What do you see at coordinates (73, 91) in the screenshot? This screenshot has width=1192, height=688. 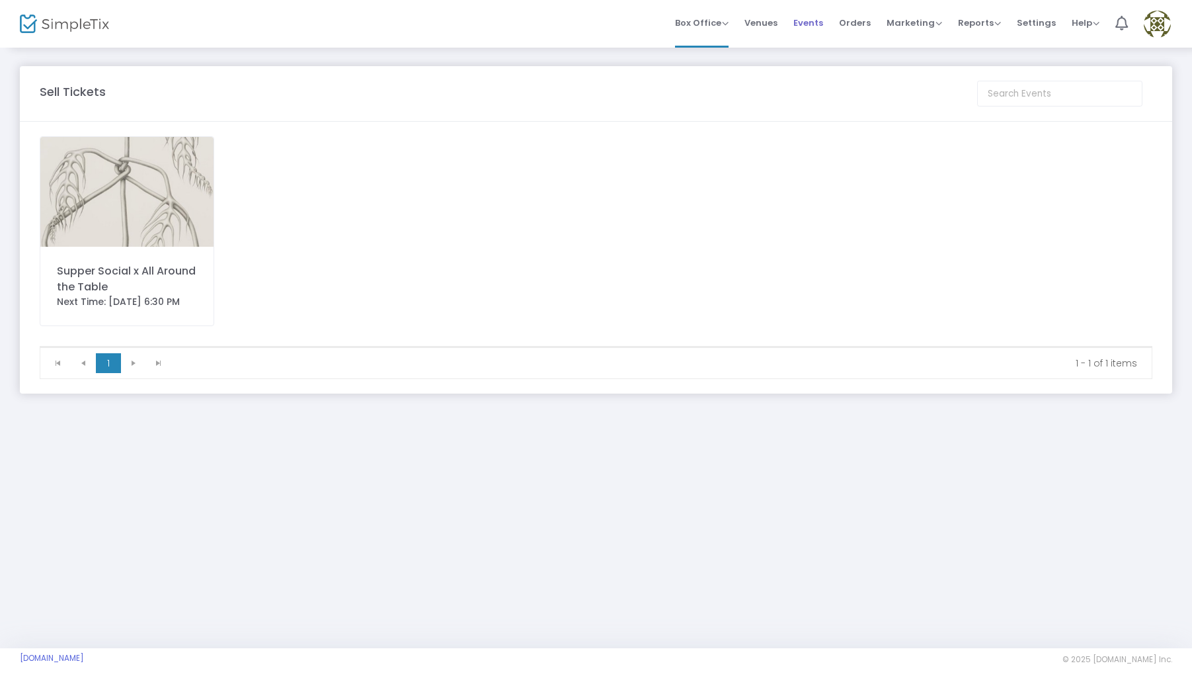 I see `m-panel-title: Sell Tickets` at bounding box center [73, 91].